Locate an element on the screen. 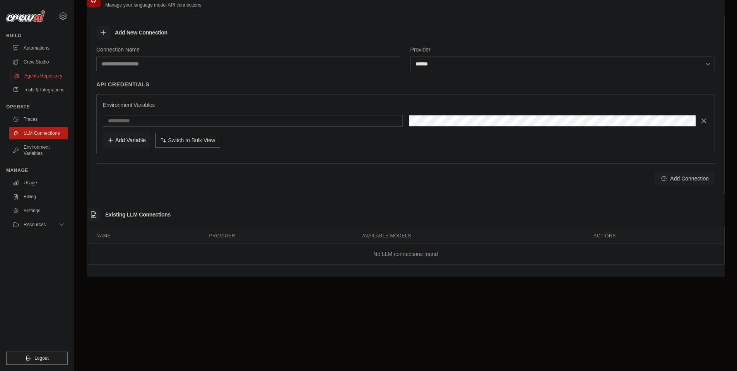 Image resolution: width=737 pixels, height=371 pixels. span: Logout is located at coordinates (41, 358).